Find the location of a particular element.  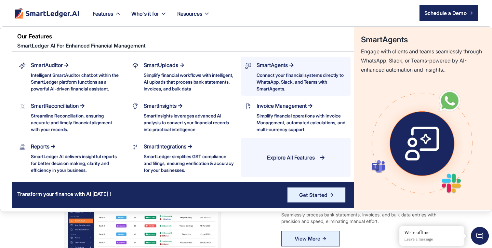

a: Explore All Features is located at coordinates (296, 157).